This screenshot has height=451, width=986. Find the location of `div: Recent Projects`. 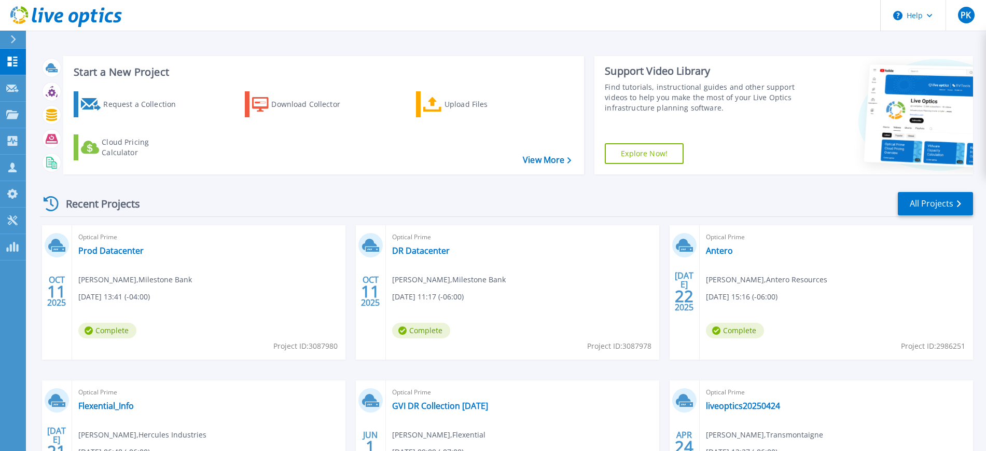

div: Recent Projects is located at coordinates (97, 203).